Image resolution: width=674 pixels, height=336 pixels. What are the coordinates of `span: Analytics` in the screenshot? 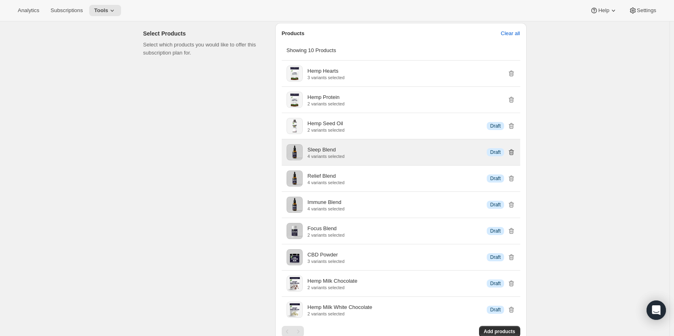 It's located at (28, 10).